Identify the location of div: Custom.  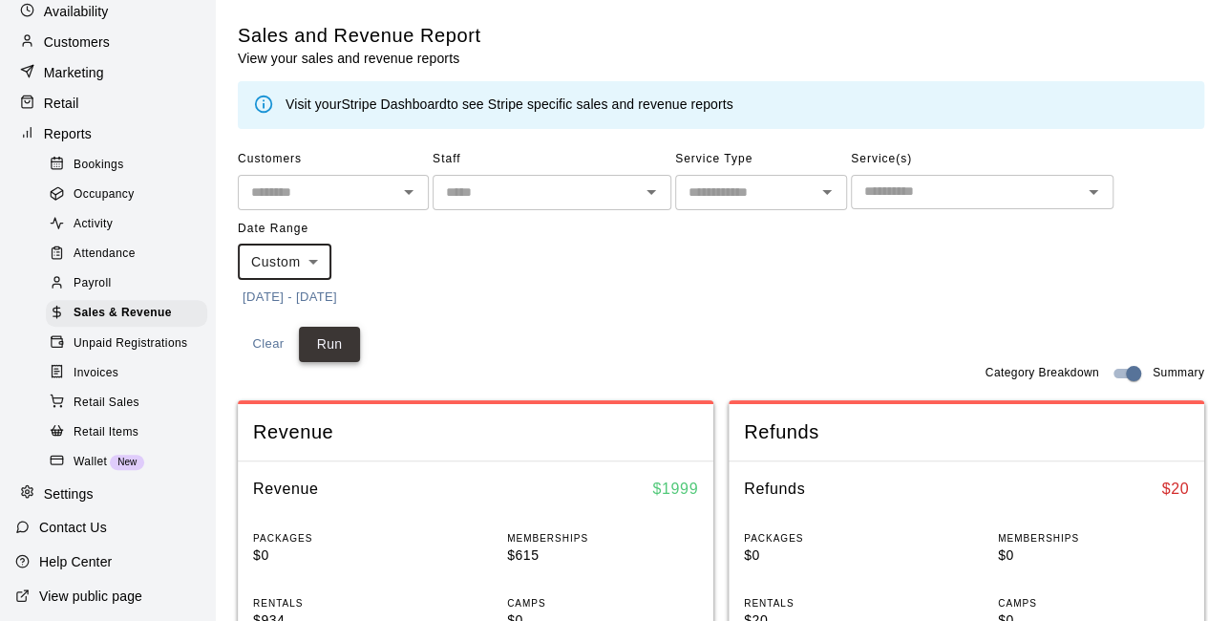
(285, 262).